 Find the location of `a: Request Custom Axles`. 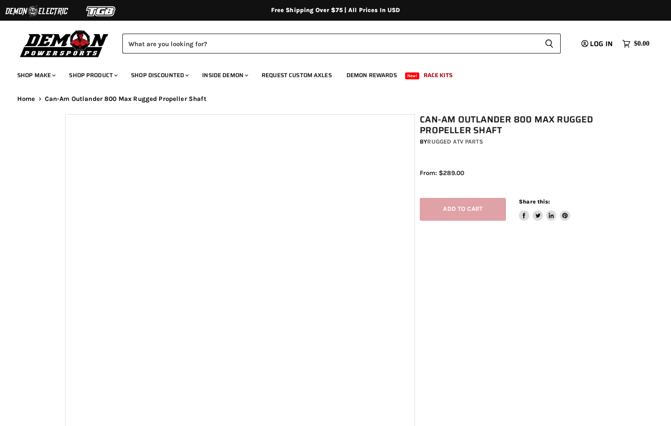

a: Request Custom Axles is located at coordinates (296, 75).